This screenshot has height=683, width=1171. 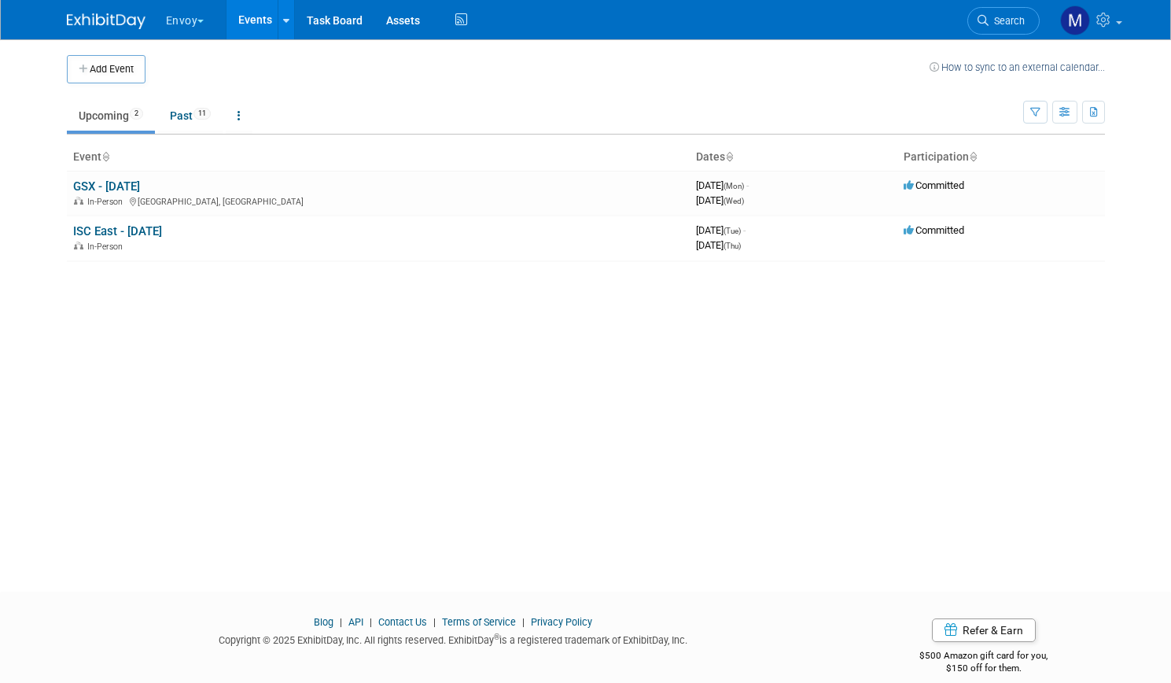 What do you see at coordinates (984, 630) in the screenshot?
I see `a: Refer & Earn` at bounding box center [984, 630].